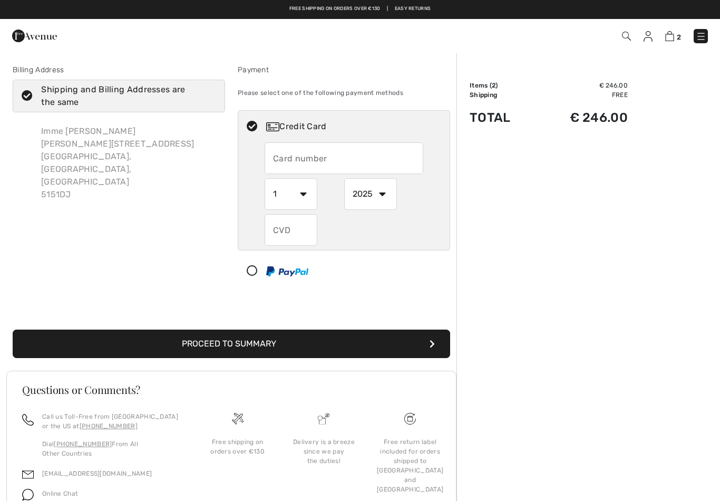 The height and width of the screenshot is (501, 720). Describe the element at coordinates (627, 36) in the screenshot. I see `img: Search` at that location.